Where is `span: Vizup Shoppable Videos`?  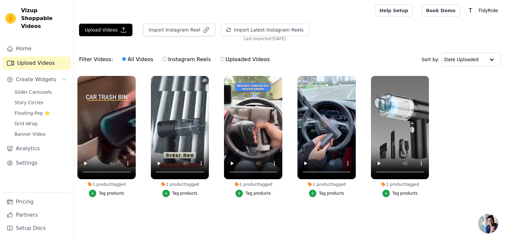 span: Vizup Shoppable Videos is located at coordinates (44, 18).